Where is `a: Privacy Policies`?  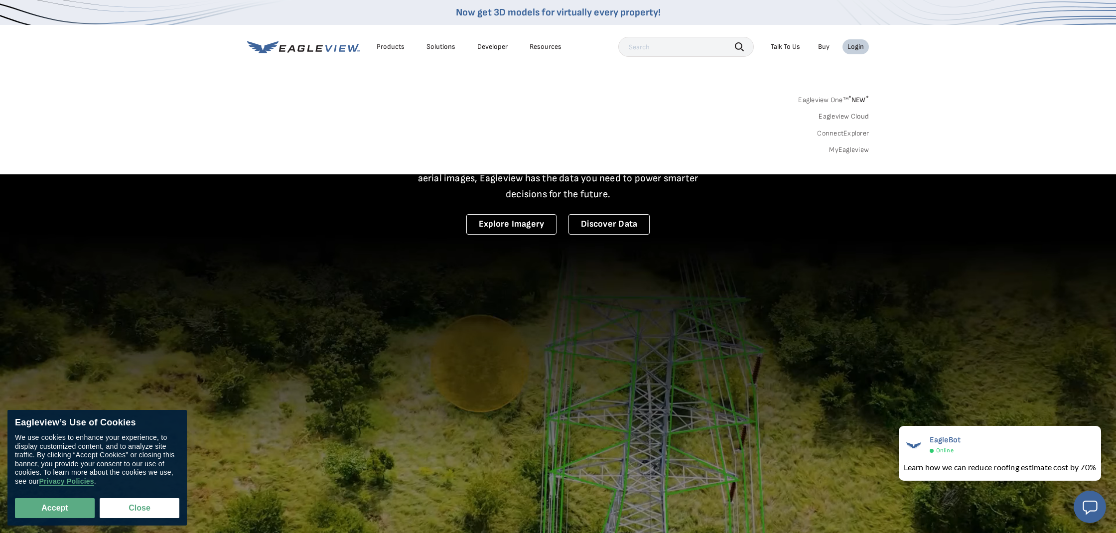
a: Privacy Policies is located at coordinates (66, 481).